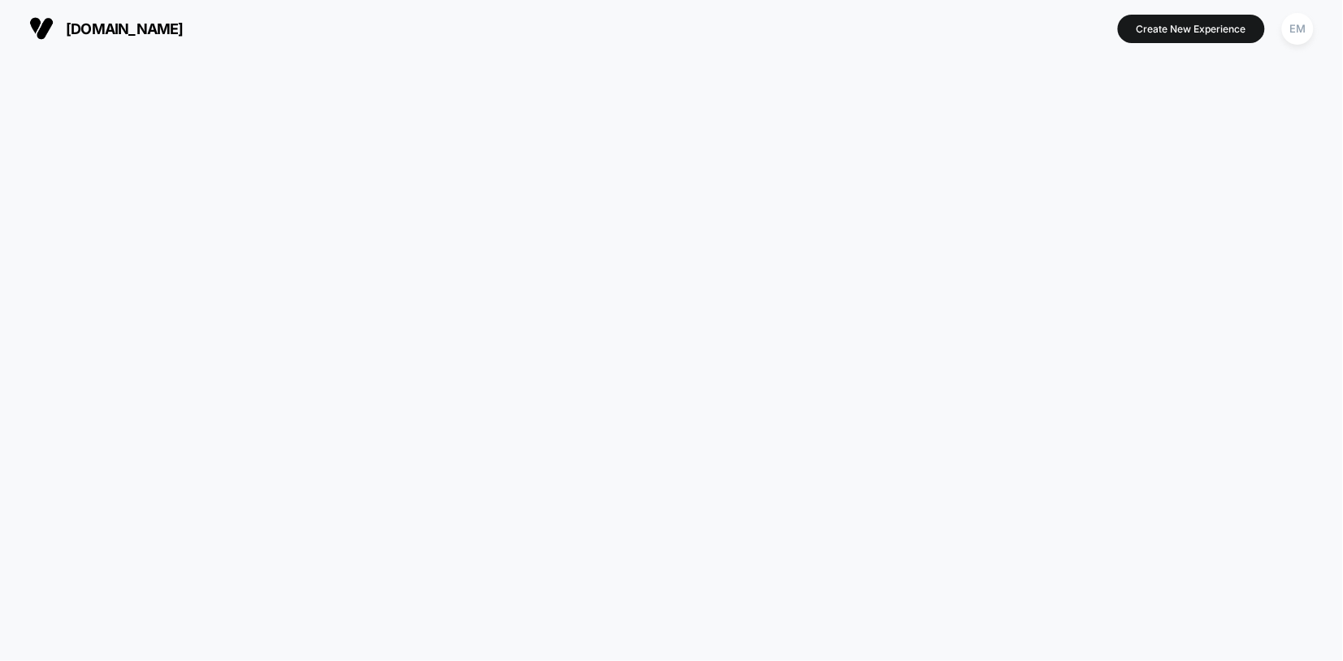  Describe the element at coordinates (41, 28) in the screenshot. I see `img: Visually logo` at that location.